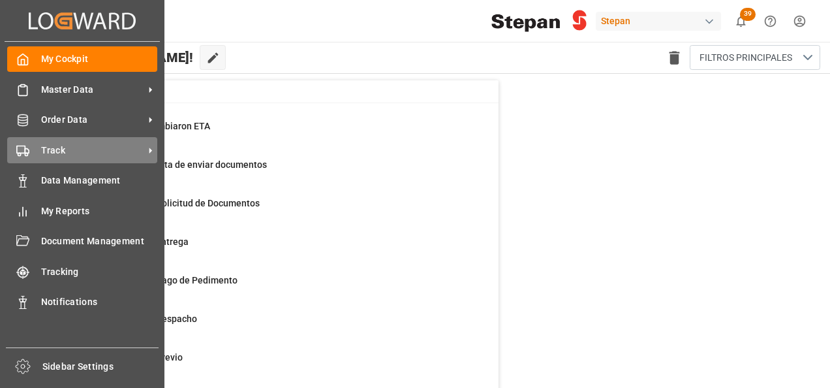 The height and width of the screenshot is (388, 830). I want to click on span: My Cockpit, so click(99, 59).